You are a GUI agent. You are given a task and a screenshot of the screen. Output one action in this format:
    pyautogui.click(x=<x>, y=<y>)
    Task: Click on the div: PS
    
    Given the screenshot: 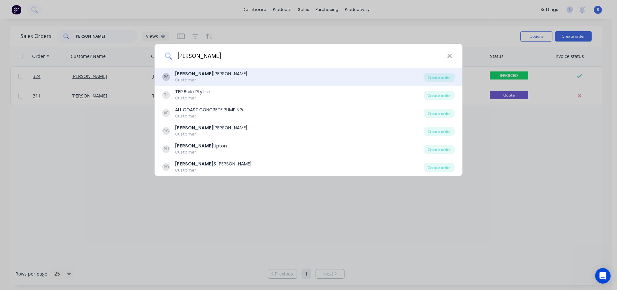 What is the action you would take?
    pyautogui.click(x=166, y=77)
    